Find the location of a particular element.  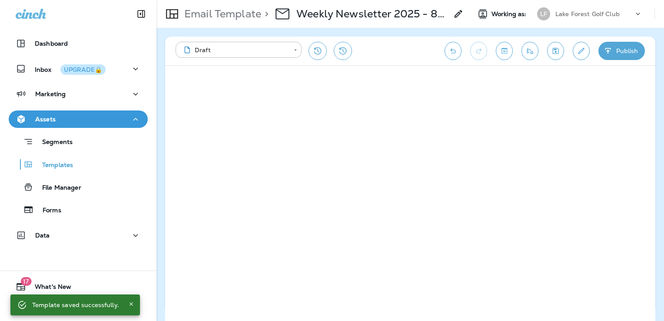

div: LF is located at coordinates (544, 14).